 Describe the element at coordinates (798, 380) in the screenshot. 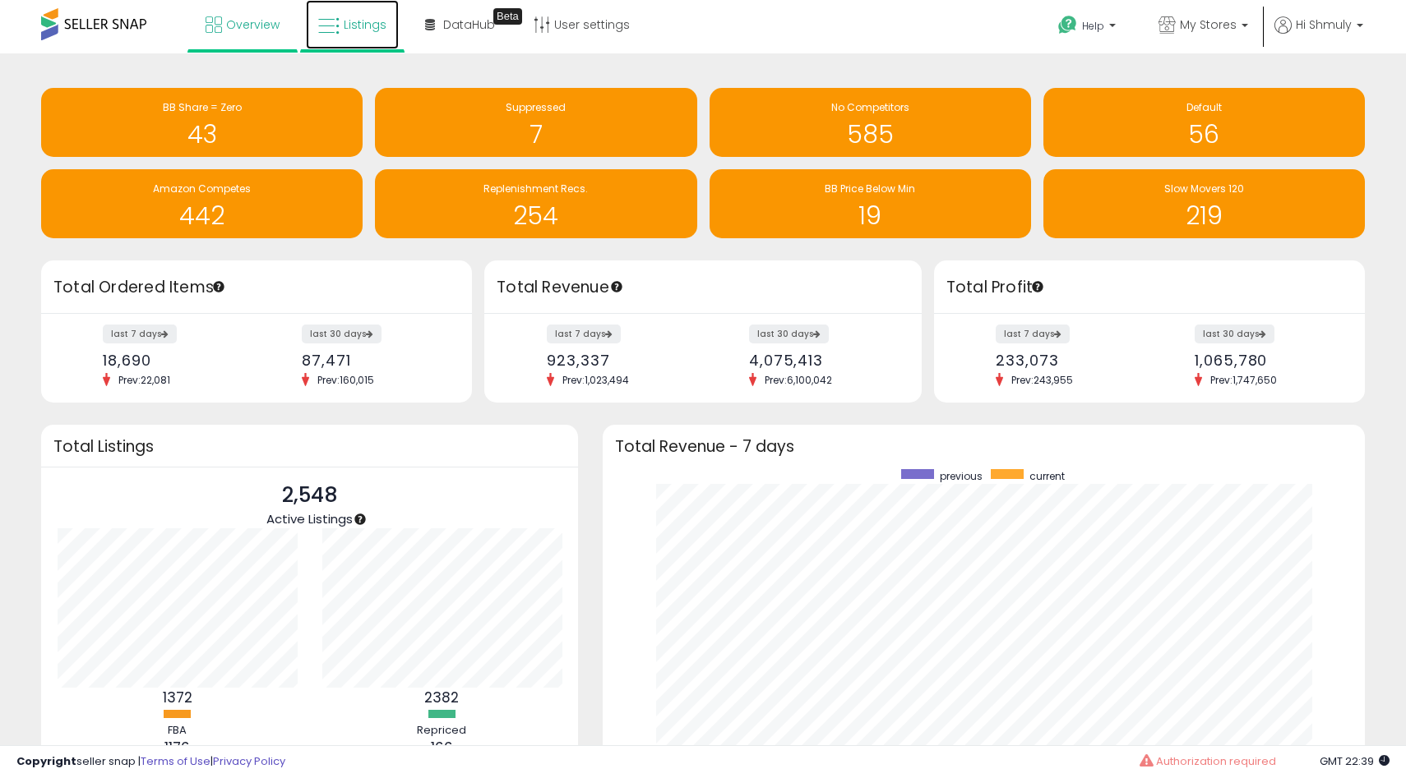

I see `span: Prev: 6,100,042` at that location.